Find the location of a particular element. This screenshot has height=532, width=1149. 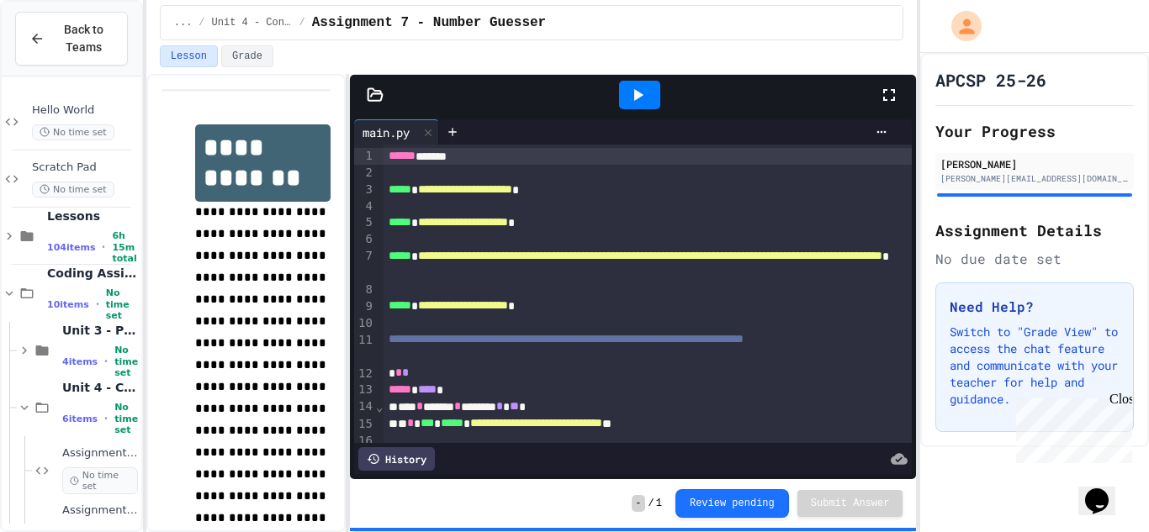

div: 14 is located at coordinates (364, 407).